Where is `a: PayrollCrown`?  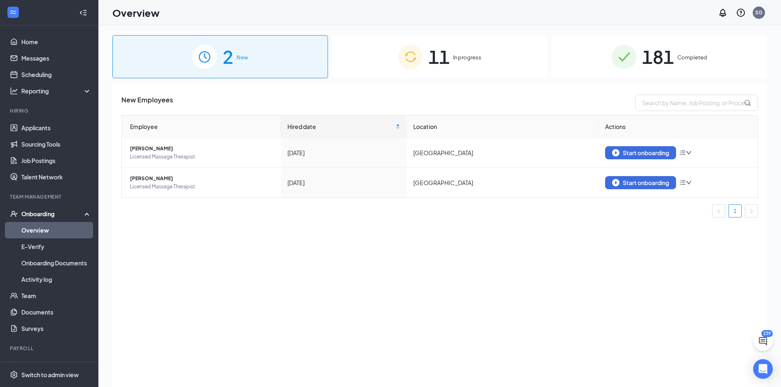
a: PayrollCrown is located at coordinates (56, 366).